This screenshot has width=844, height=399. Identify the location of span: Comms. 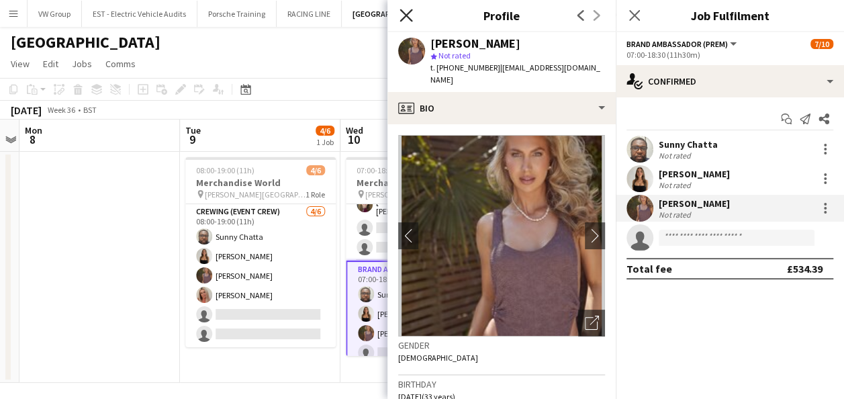
(120, 64).